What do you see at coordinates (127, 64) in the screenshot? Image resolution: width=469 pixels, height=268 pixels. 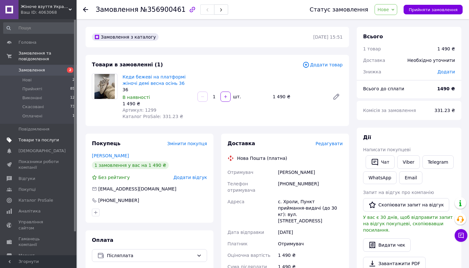 I see `span: Товари в замовленні (1)` at bounding box center [127, 64].